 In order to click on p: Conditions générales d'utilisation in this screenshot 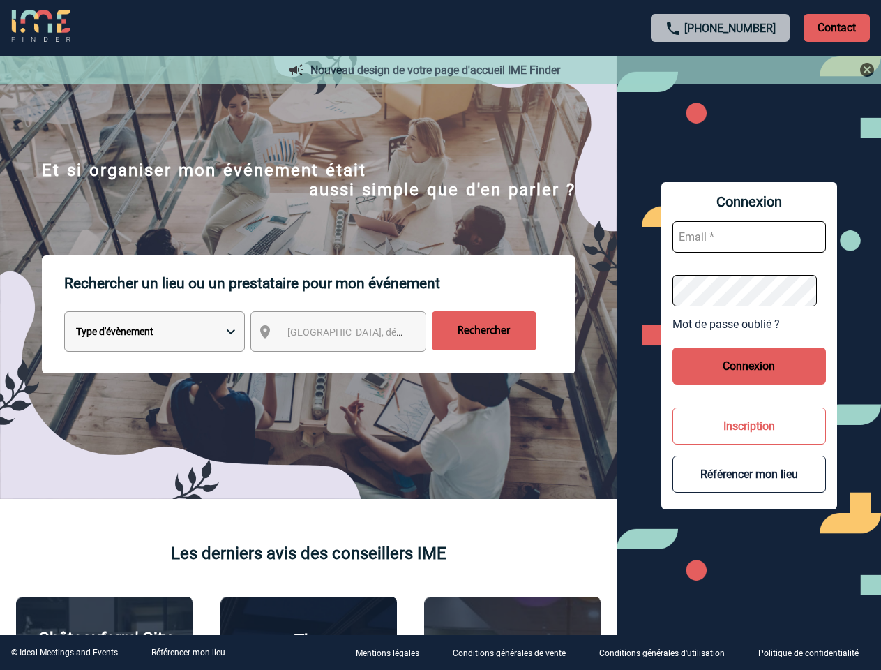, I will do `click(662, 654)`.